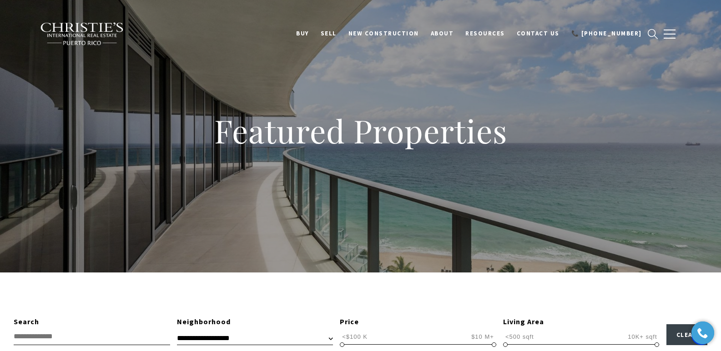  Describe the element at coordinates (82, 34) in the screenshot. I see `img: Christie's International Real Estate black text logo` at that location.